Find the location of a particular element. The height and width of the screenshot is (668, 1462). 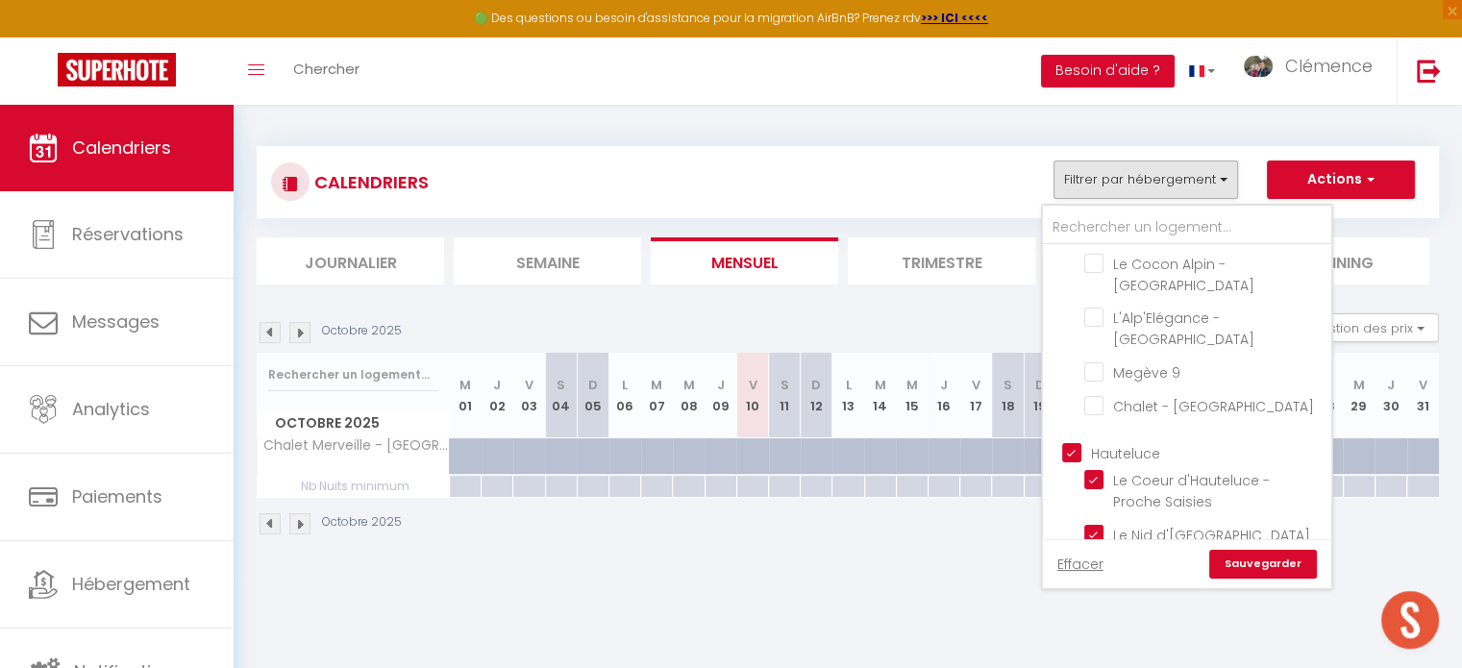

a: ... Clémence is located at coordinates (1313, 71).